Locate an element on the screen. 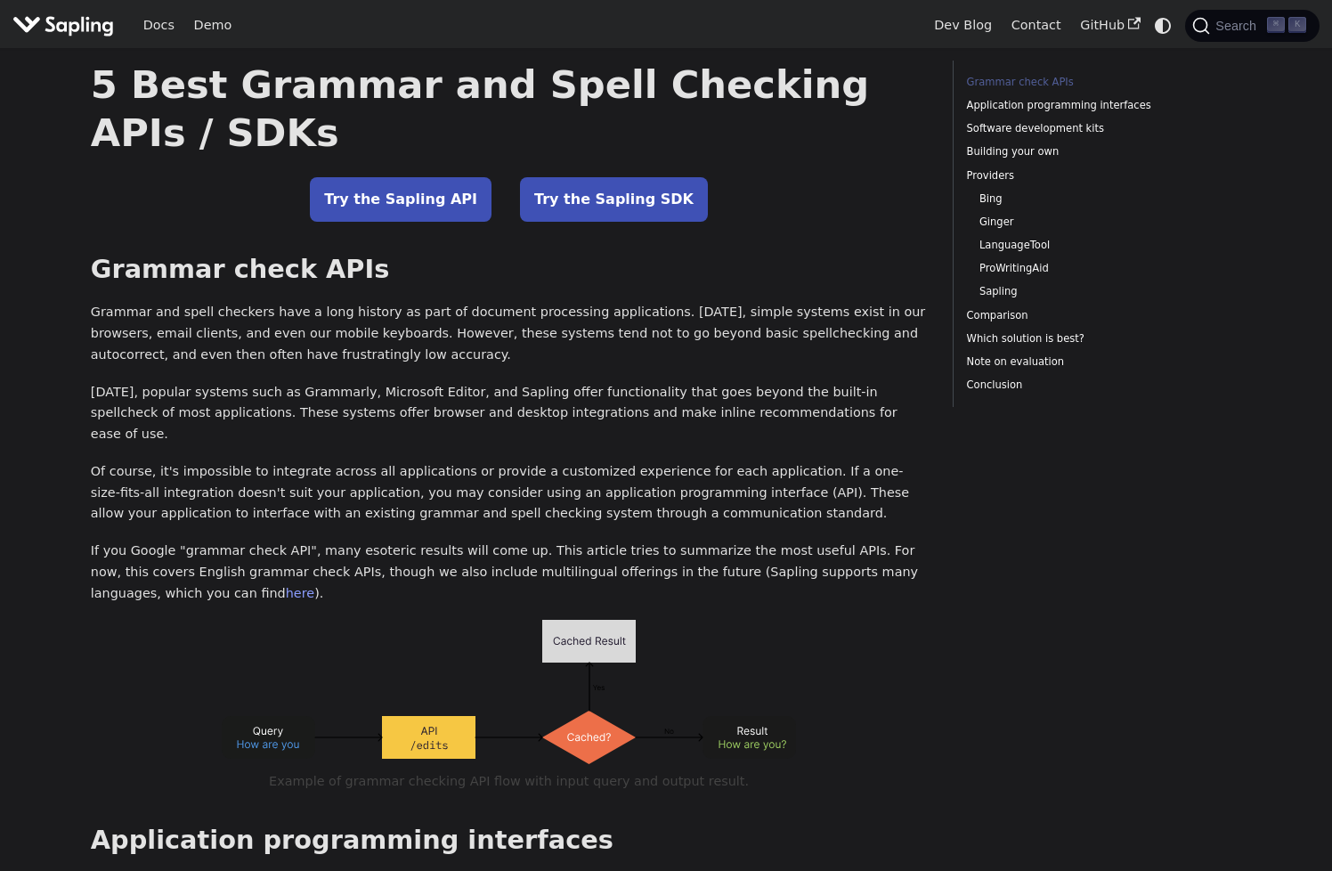 The width and height of the screenshot is (1332, 871). kbd: K is located at coordinates (1298, 25).